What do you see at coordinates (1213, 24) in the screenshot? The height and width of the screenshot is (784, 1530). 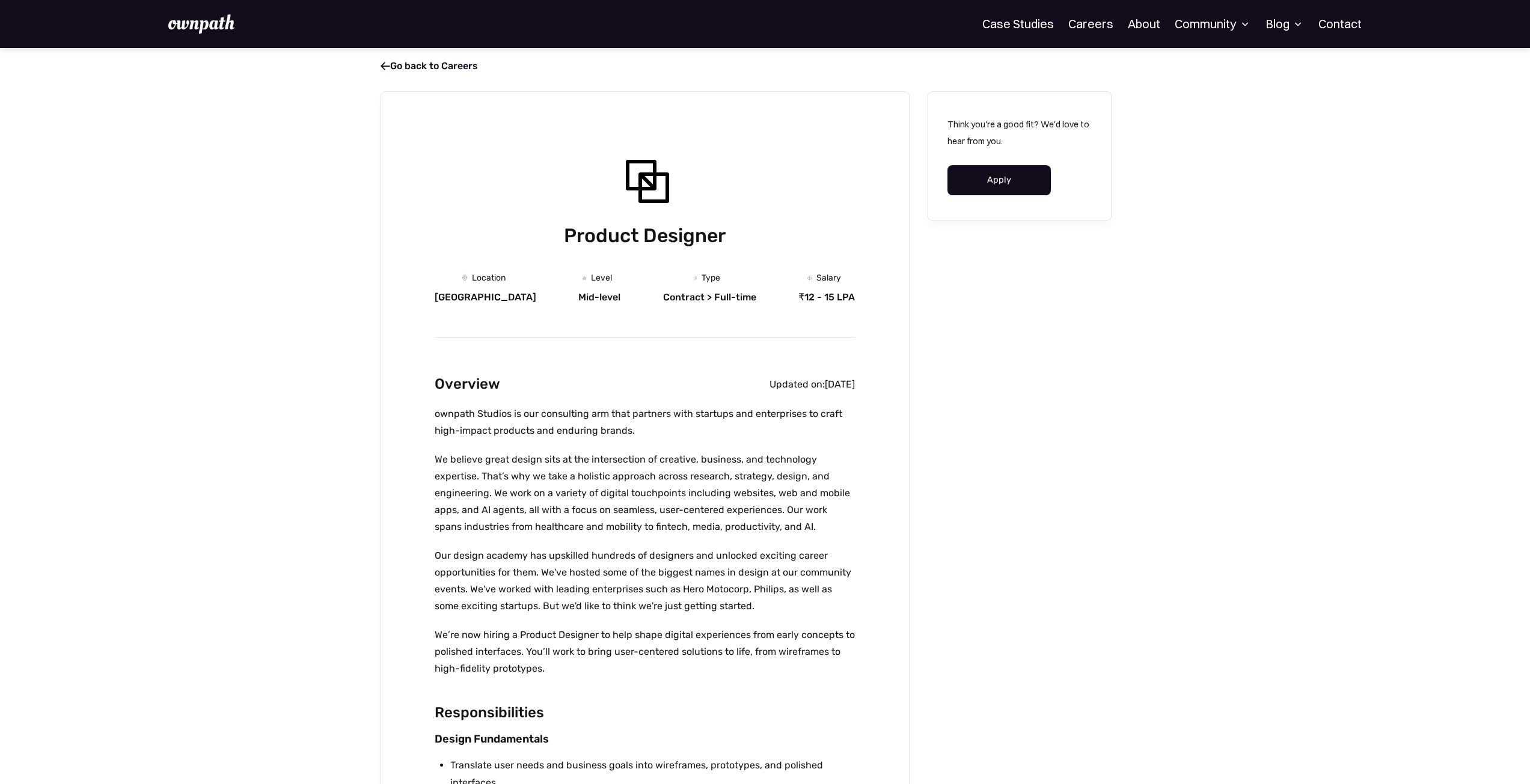 I see `div: Community` at bounding box center [1213, 24].